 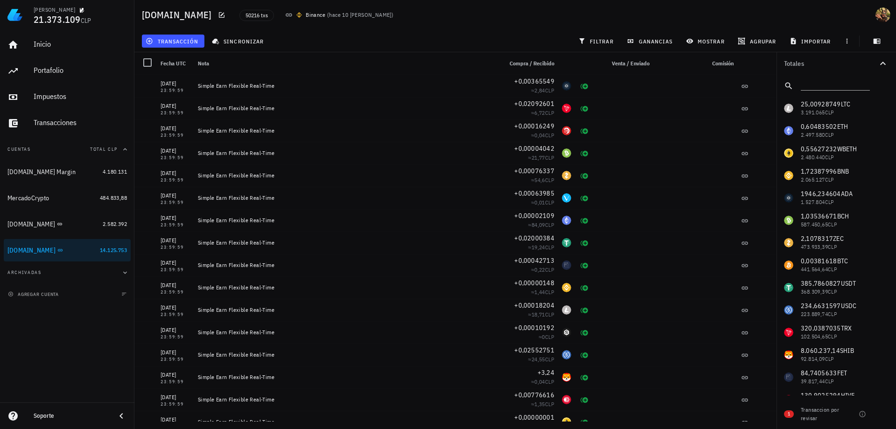 What do you see at coordinates (758, 41) in the screenshot?
I see `span: agrupar` at bounding box center [758, 41].